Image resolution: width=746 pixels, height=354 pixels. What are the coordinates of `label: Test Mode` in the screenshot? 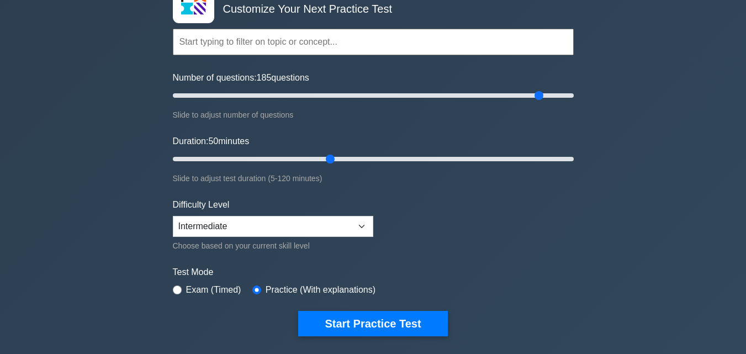 It's located at (373, 272).